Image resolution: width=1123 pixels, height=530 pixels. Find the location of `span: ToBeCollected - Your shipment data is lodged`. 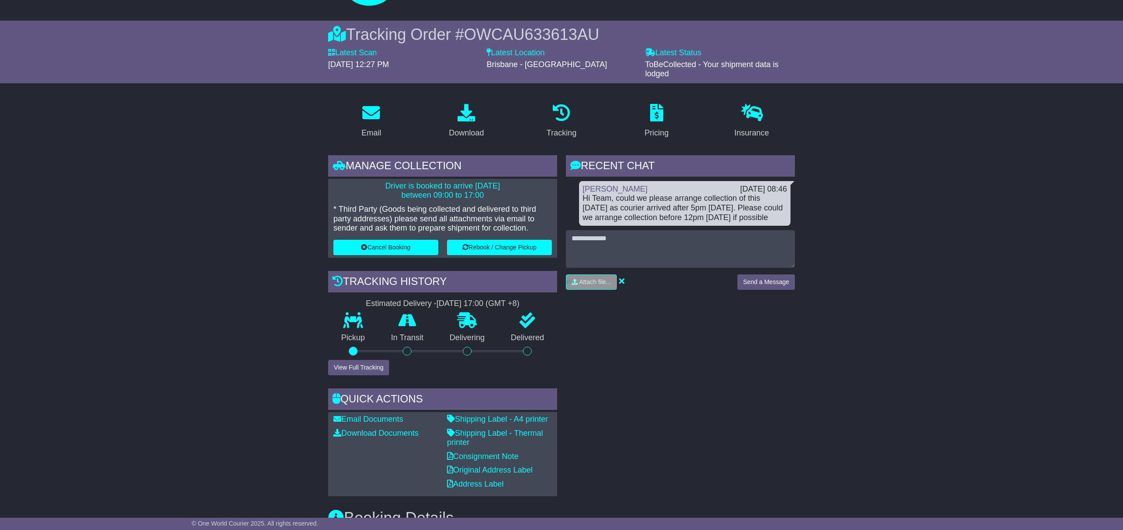

span: ToBeCollected - Your shipment data is lodged is located at coordinates (712, 69).